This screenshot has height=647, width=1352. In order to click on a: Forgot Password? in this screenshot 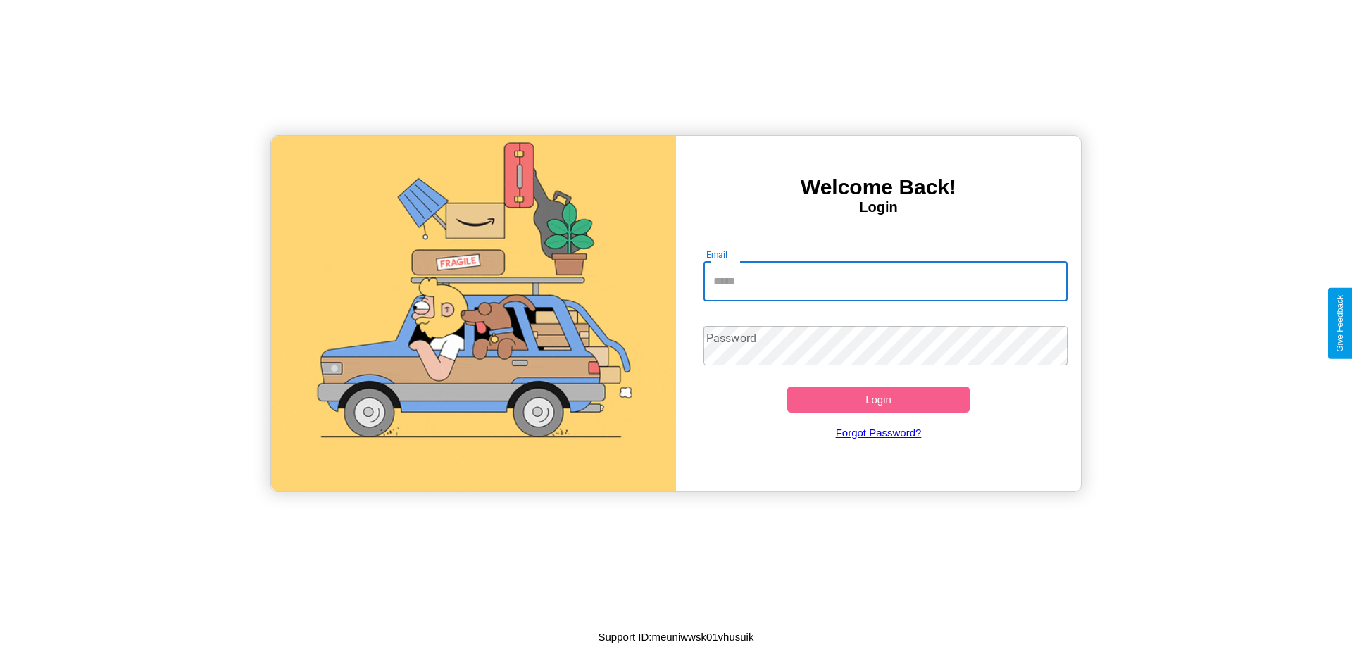, I will do `click(879, 432)`.